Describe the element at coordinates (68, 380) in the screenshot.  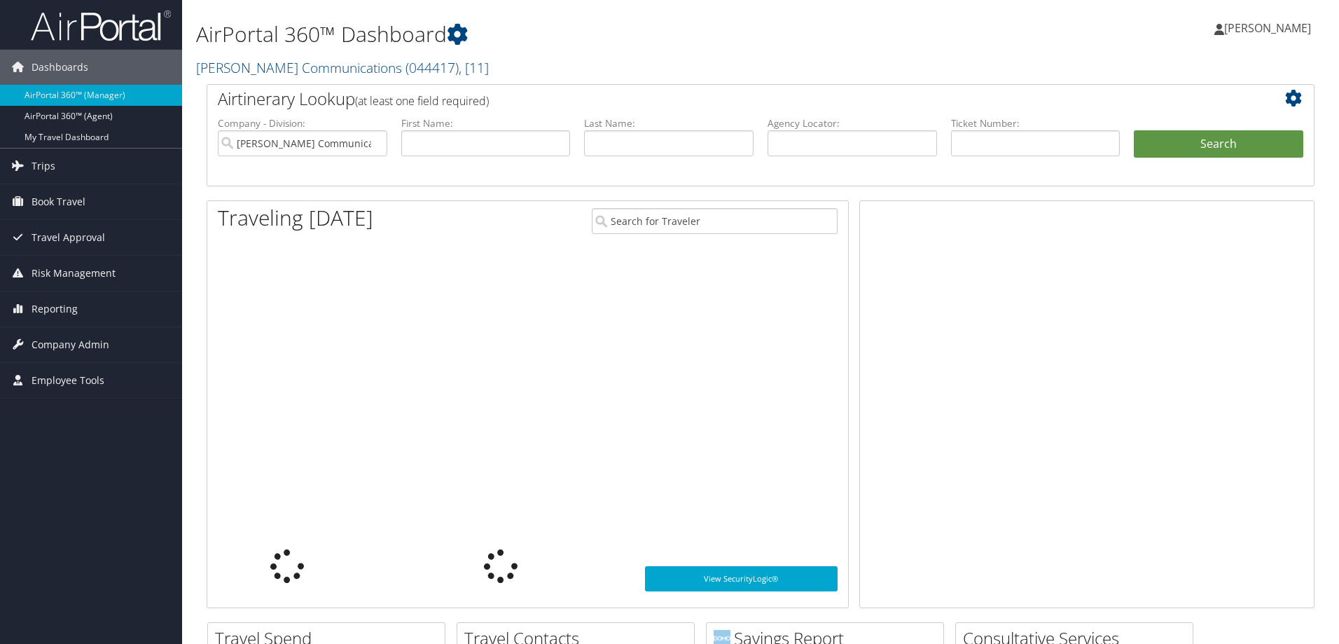
I see `span: Employee Tools` at that location.